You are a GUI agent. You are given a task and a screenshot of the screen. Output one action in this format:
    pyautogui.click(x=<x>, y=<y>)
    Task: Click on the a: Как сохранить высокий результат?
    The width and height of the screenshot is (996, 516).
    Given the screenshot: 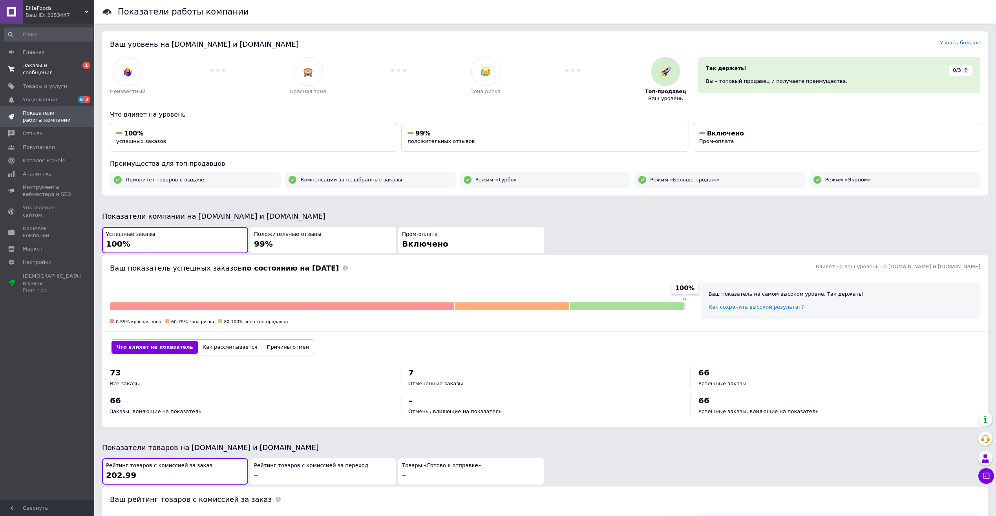 What is the action you would take?
    pyautogui.click(x=756, y=307)
    